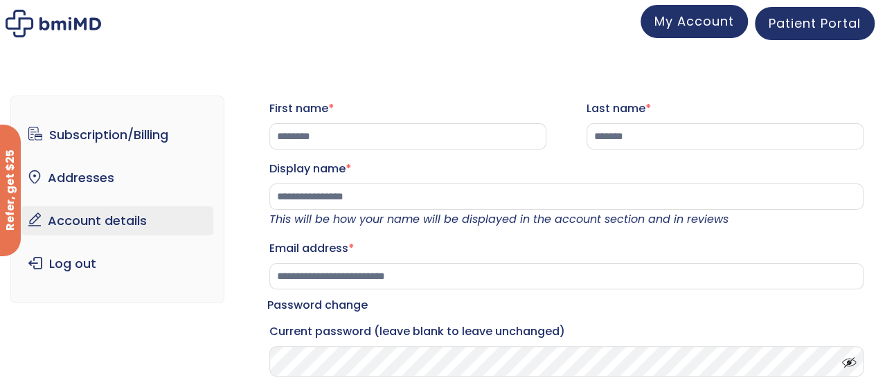 The height and width of the screenshot is (387, 876). I want to click on a: Addresses, so click(117, 178).